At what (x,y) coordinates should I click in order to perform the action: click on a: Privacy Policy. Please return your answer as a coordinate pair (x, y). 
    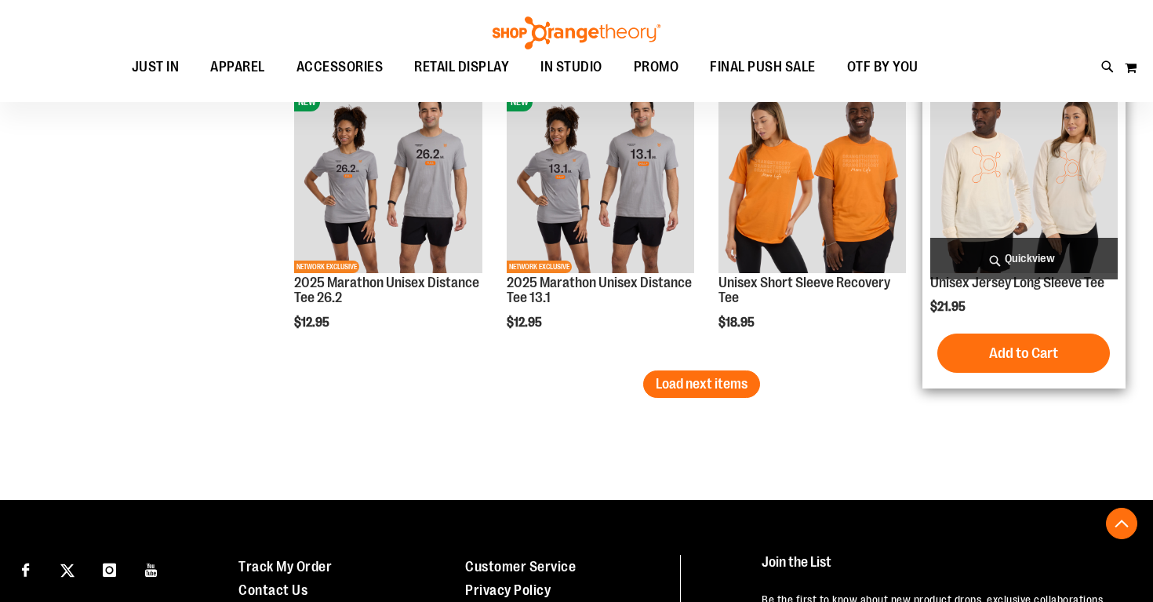
    Looking at the image, I should click on (507, 590).